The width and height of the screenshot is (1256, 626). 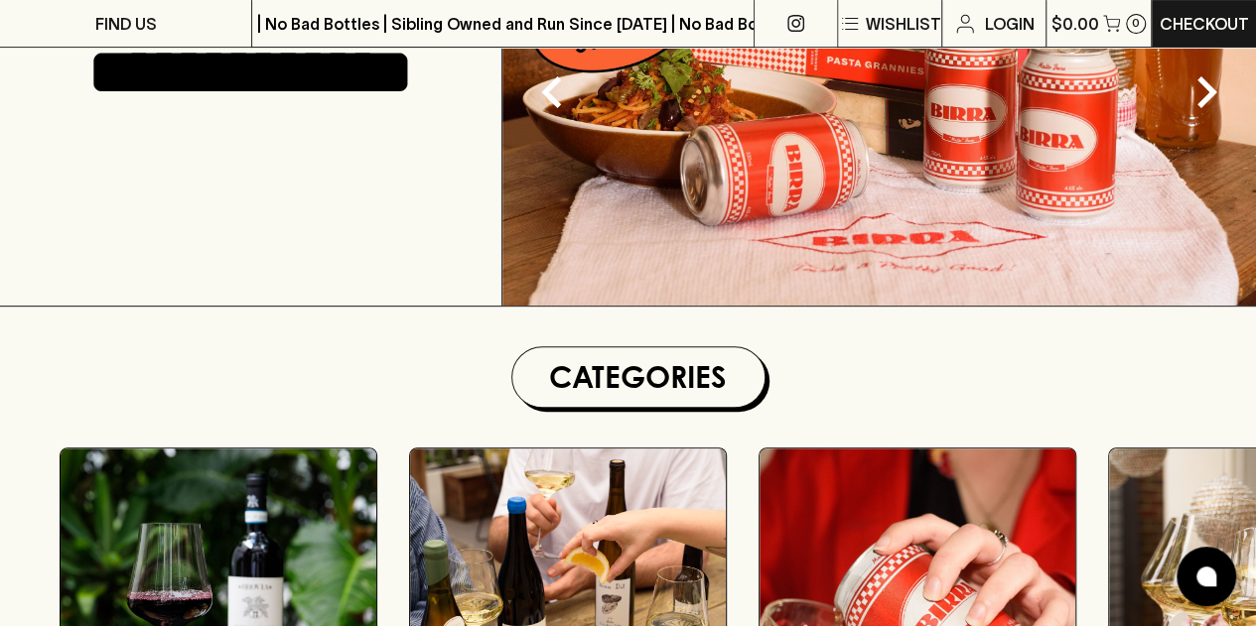 What do you see at coordinates (1206, 577) in the screenshot?
I see `img: bubble-icon` at bounding box center [1206, 577].